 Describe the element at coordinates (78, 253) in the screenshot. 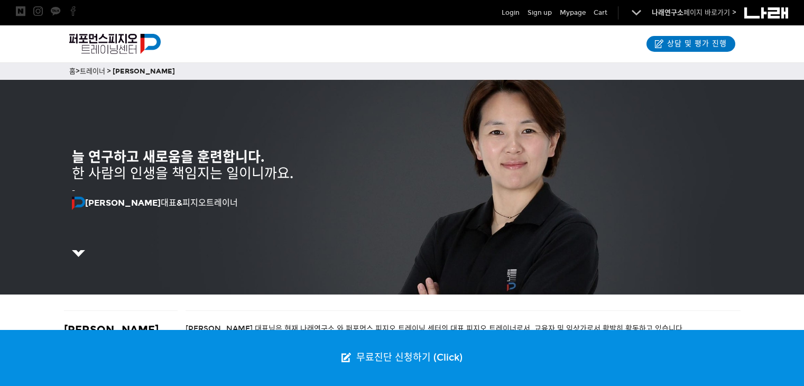

I see `img: 5c68986d518ea.png` at that location.